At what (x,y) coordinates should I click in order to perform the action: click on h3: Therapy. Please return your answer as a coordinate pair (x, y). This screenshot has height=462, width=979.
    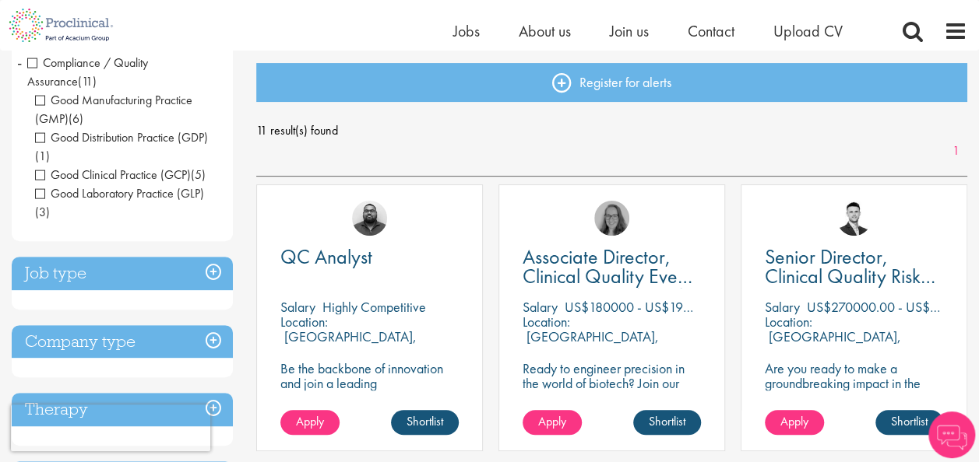
    Looking at the image, I should click on (122, 409).